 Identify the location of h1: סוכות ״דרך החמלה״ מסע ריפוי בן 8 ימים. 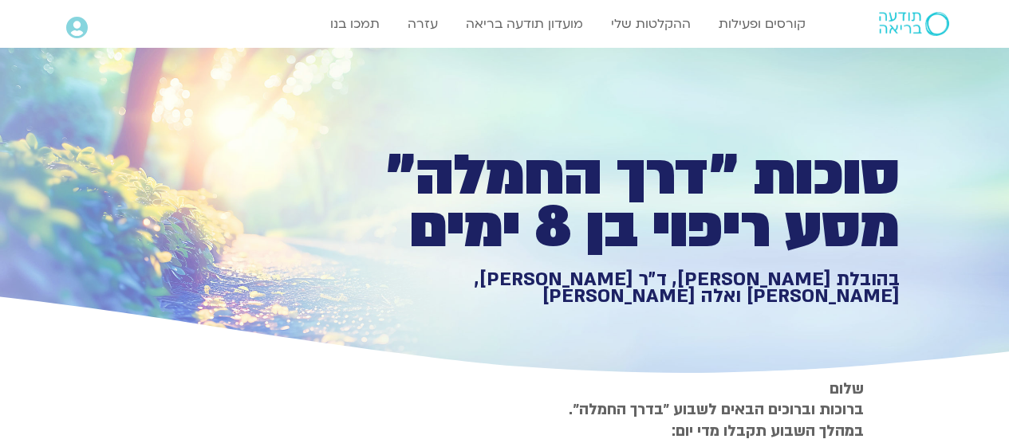
(623, 202).